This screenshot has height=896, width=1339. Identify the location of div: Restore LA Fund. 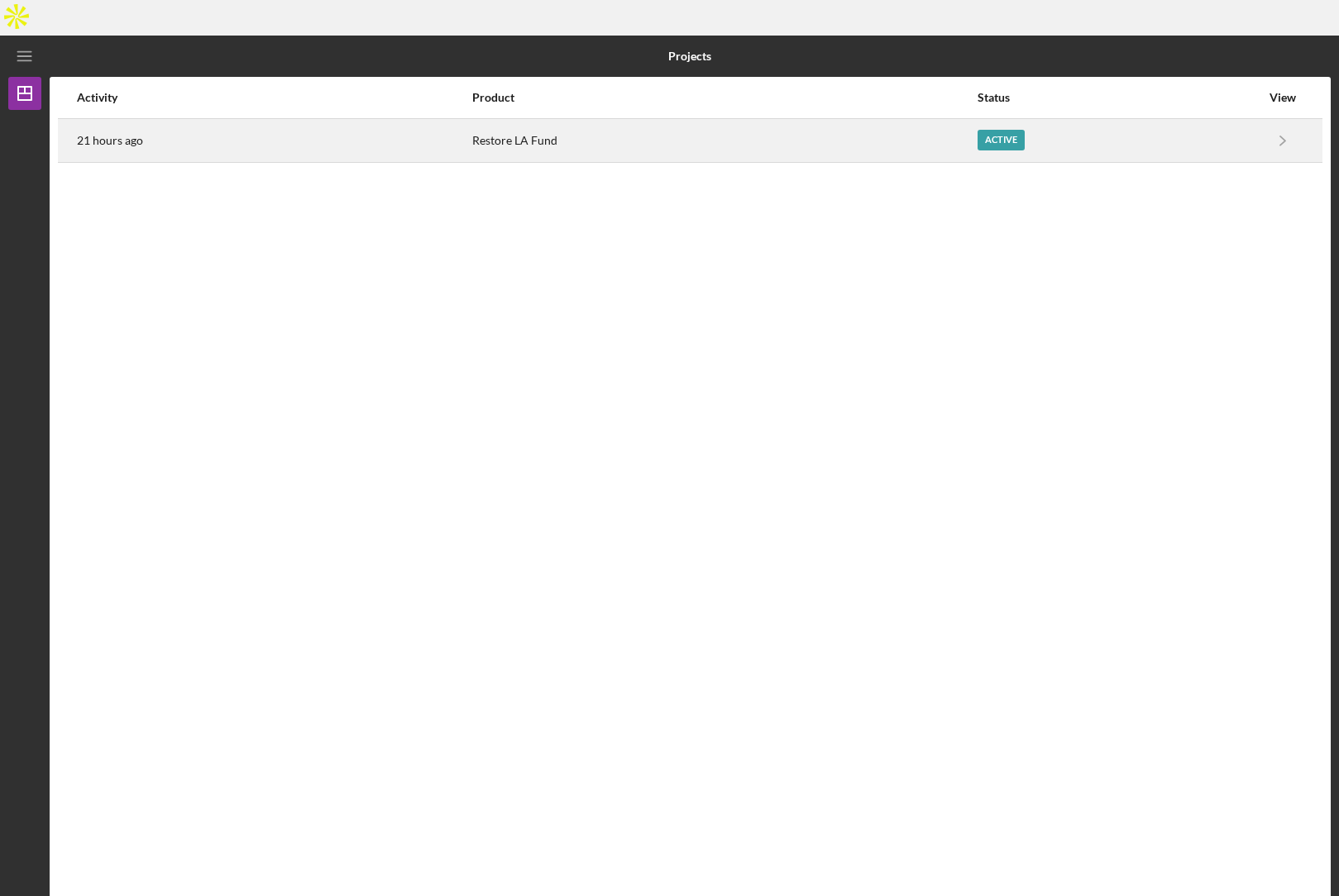
(725, 141).